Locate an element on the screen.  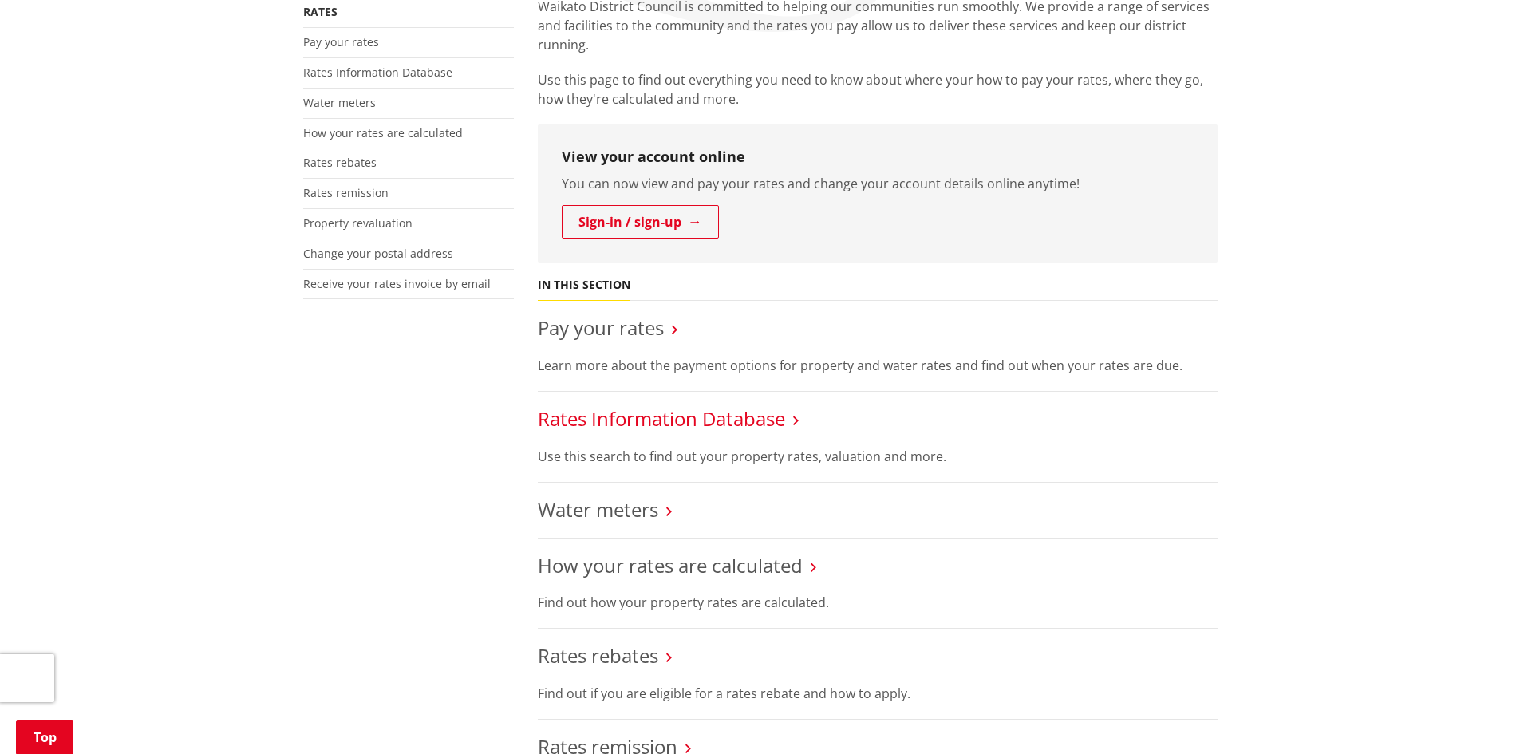
p: You can now view and pay your rates and change your account details online anytime! is located at coordinates (878, 184).